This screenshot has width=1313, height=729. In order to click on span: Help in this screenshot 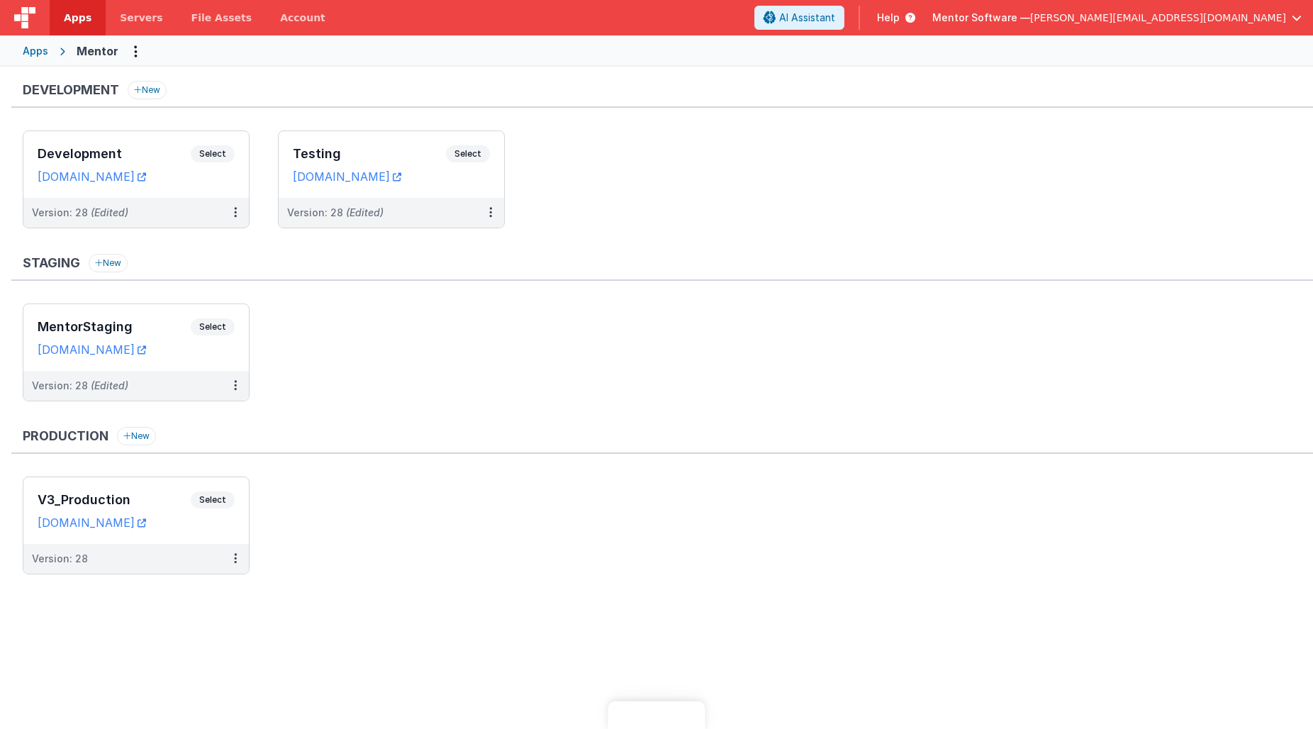, I will do `click(888, 18)`.